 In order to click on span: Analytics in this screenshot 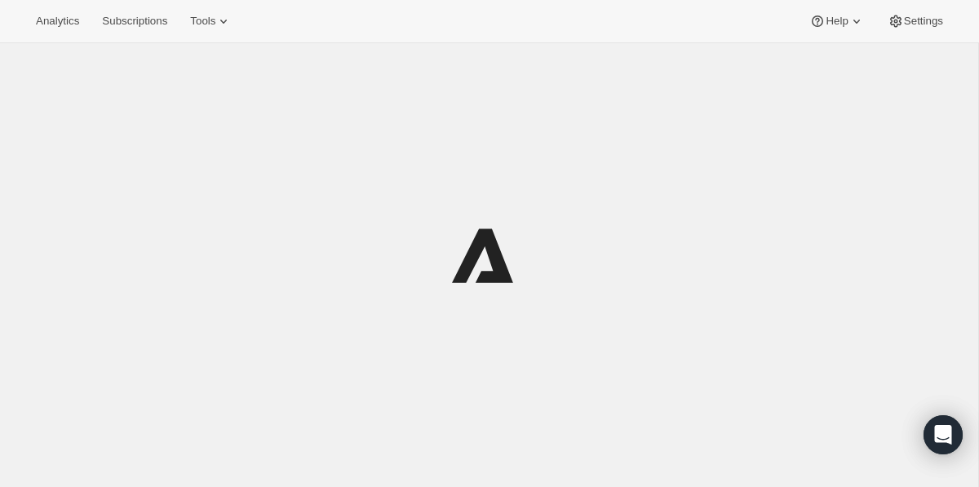, I will do `click(57, 21)`.